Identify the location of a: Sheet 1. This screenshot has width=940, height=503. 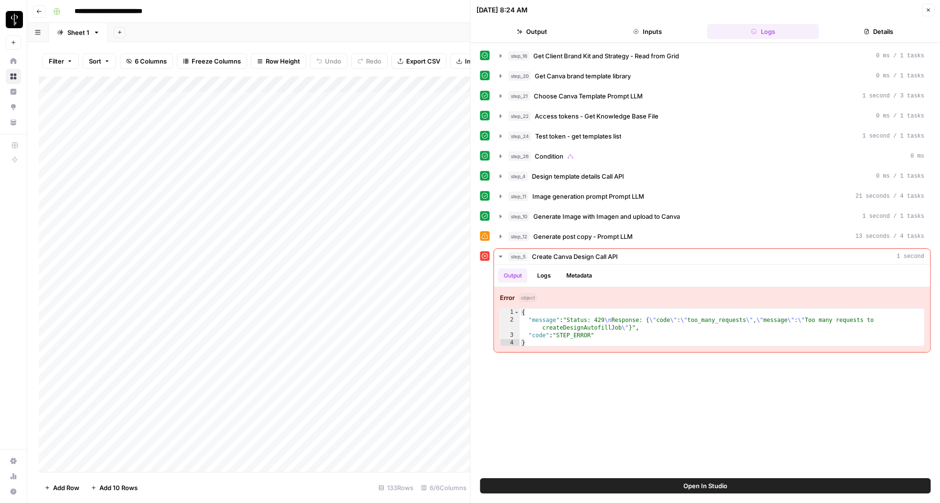
(78, 32).